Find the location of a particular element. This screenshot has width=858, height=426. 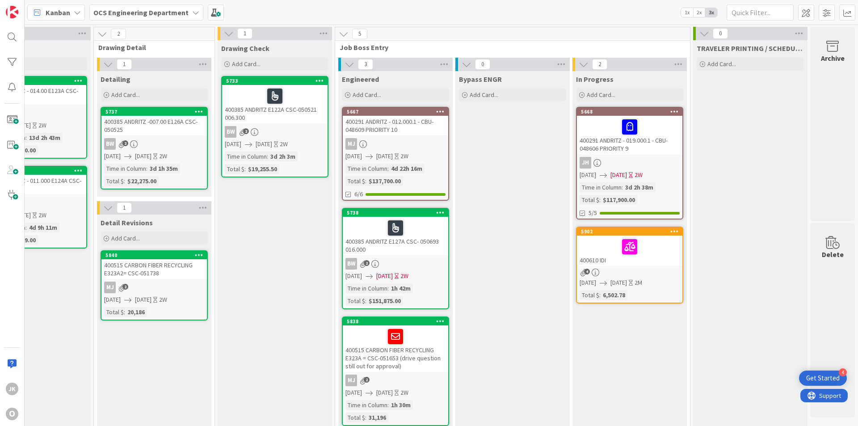

a: 5838400515 CARBON FIBER RECYCLING E323A = CSC-051653 (drive question still out for approval)MJ[DA... is located at coordinates (396, 371).